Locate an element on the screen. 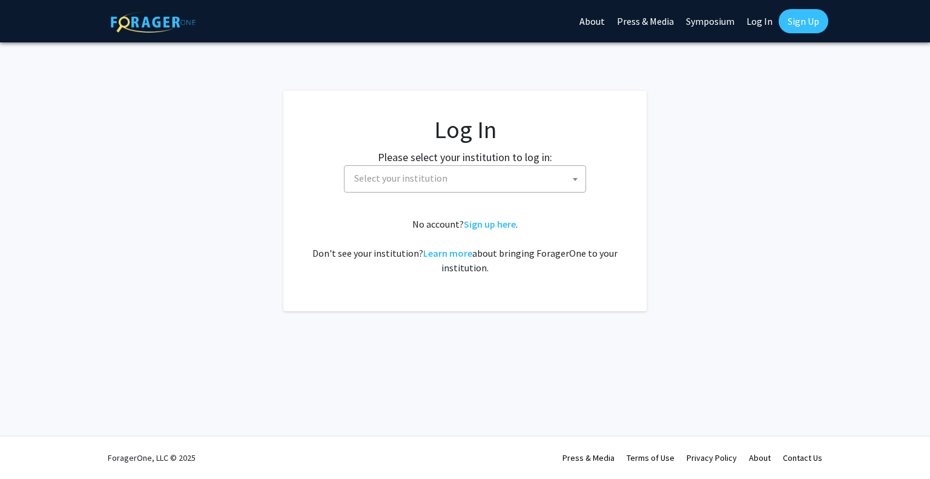  div: No account? . Don't see your institution? about bringing ForagerOne to your institution. is located at coordinates (465, 246).